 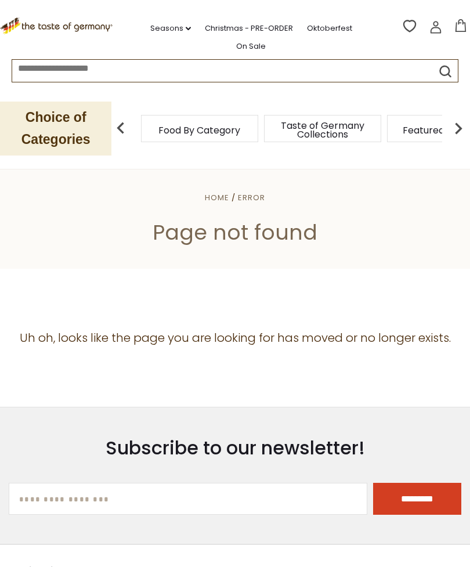 I want to click on a: Seasons, so click(x=171, y=28).